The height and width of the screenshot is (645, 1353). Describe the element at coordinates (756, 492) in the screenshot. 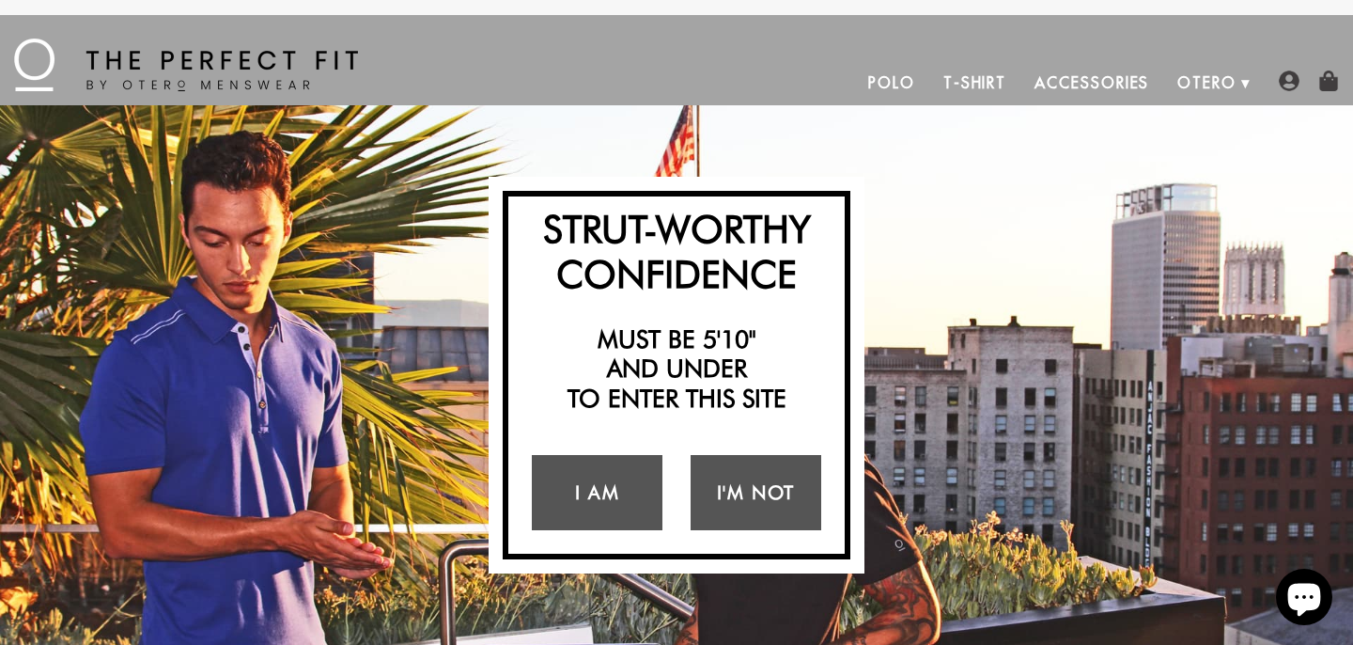

I see `a: I'm Not` at that location.